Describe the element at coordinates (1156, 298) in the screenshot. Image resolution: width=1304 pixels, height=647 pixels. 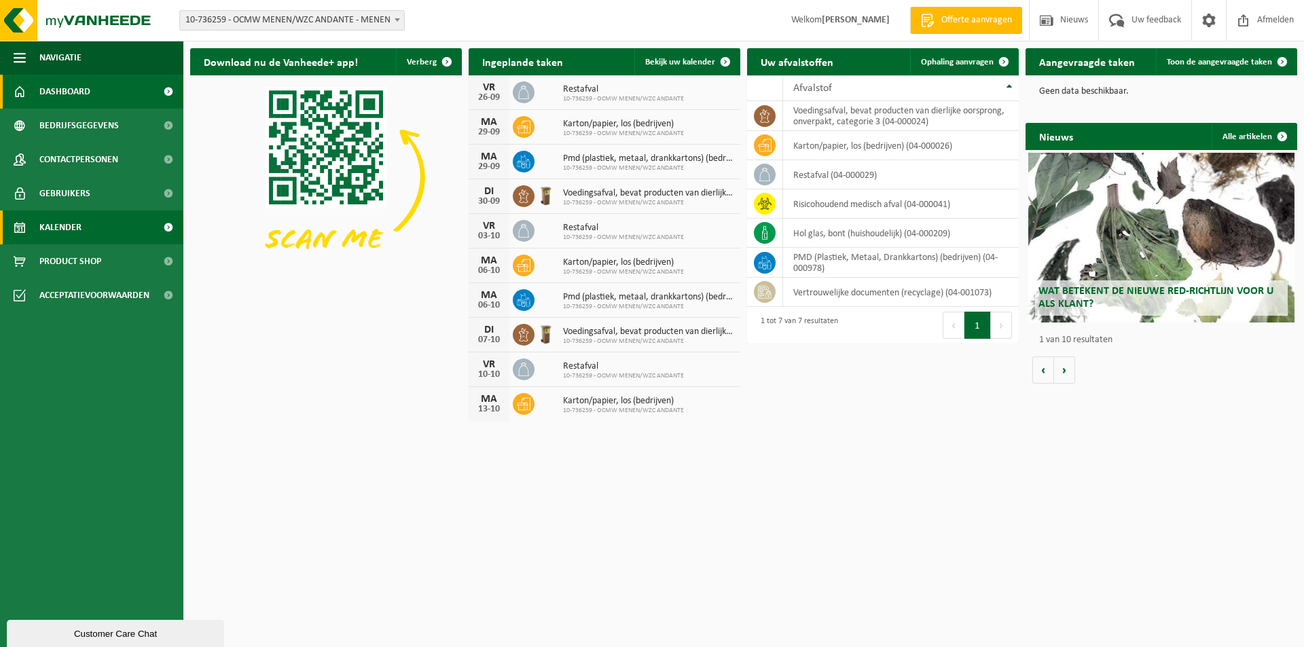
I see `span: Wat betekent de nieuwe RED-richtlijn voor u als klant?` at that location.